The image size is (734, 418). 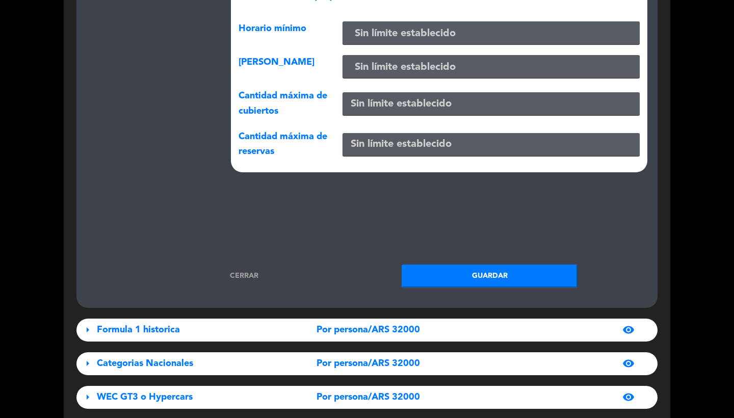 I want to click on span: Cantidad máxima de reservas, so click(x=283, y=144).